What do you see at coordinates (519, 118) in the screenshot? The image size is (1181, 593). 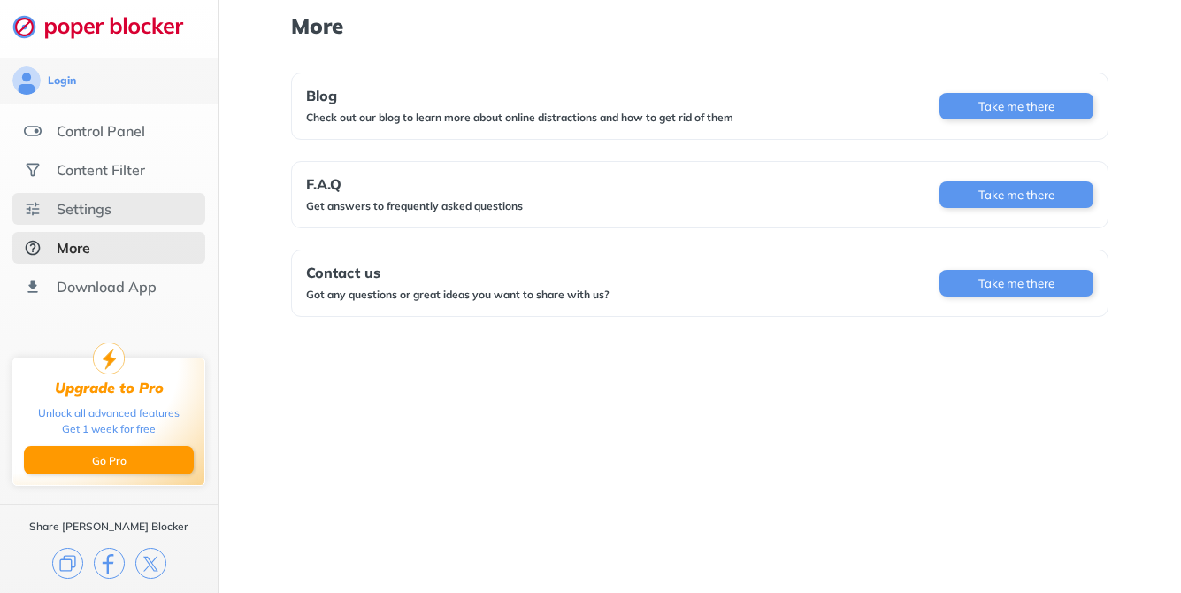 I see `div: Check out our blog to learn more about online distractions and how to get rid of them` at bounding box center [519, 118].